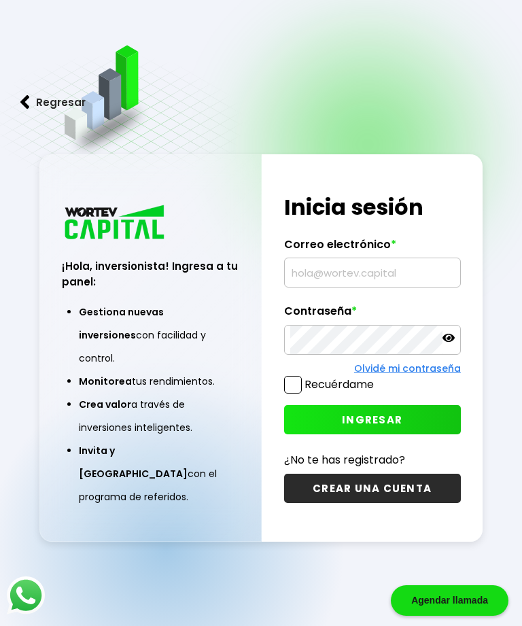  Describe the element at coordinates (150, 473) in the screenshot. I see `li: con el programa de referidos.` at that location.